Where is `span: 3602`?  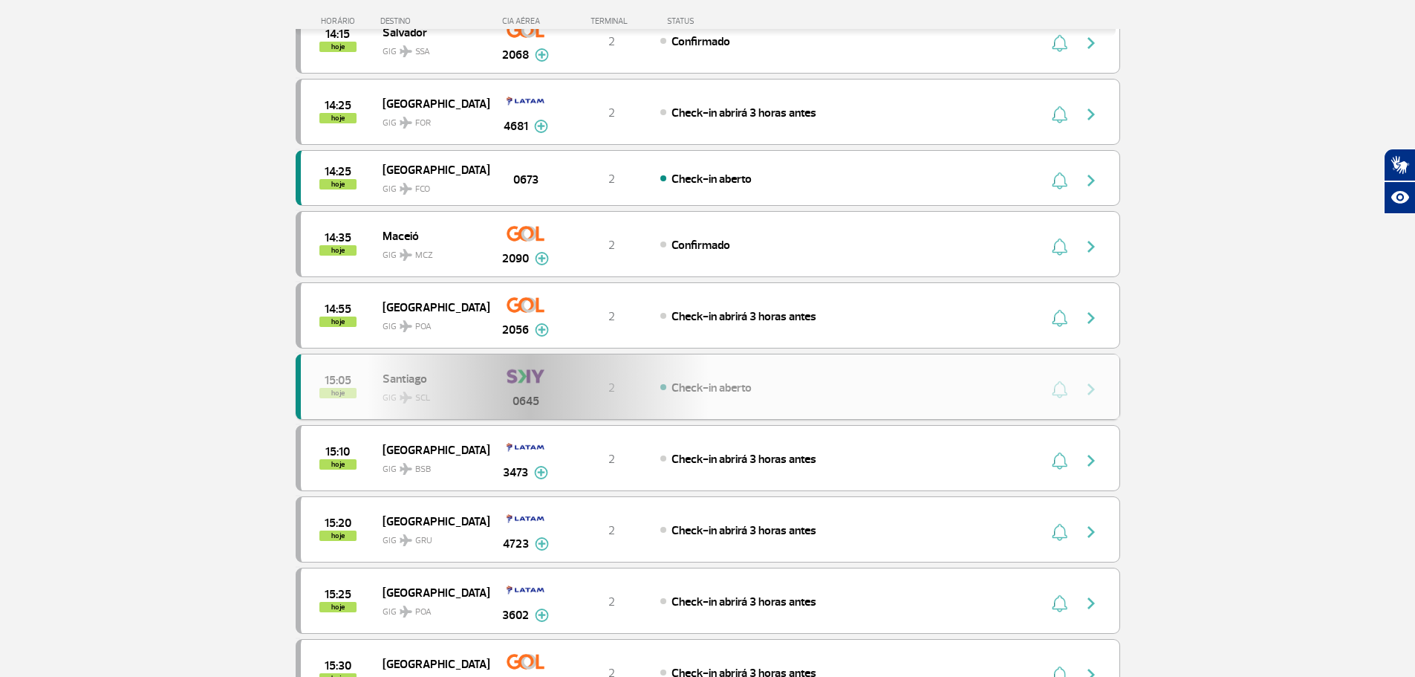
span: 3602 is located at coordinates (515, 615).